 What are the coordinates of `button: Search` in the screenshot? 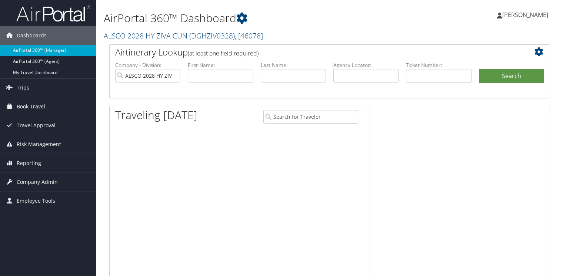 It's located at (511, 76).